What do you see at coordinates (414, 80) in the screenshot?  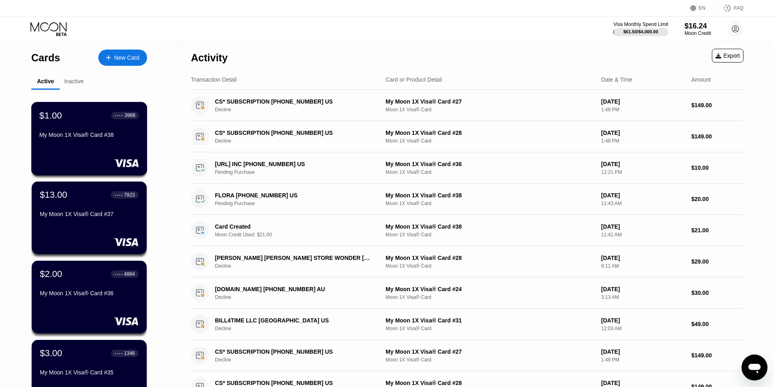 I see `div: Card or Product Detail` at bounding box center [414, 80].